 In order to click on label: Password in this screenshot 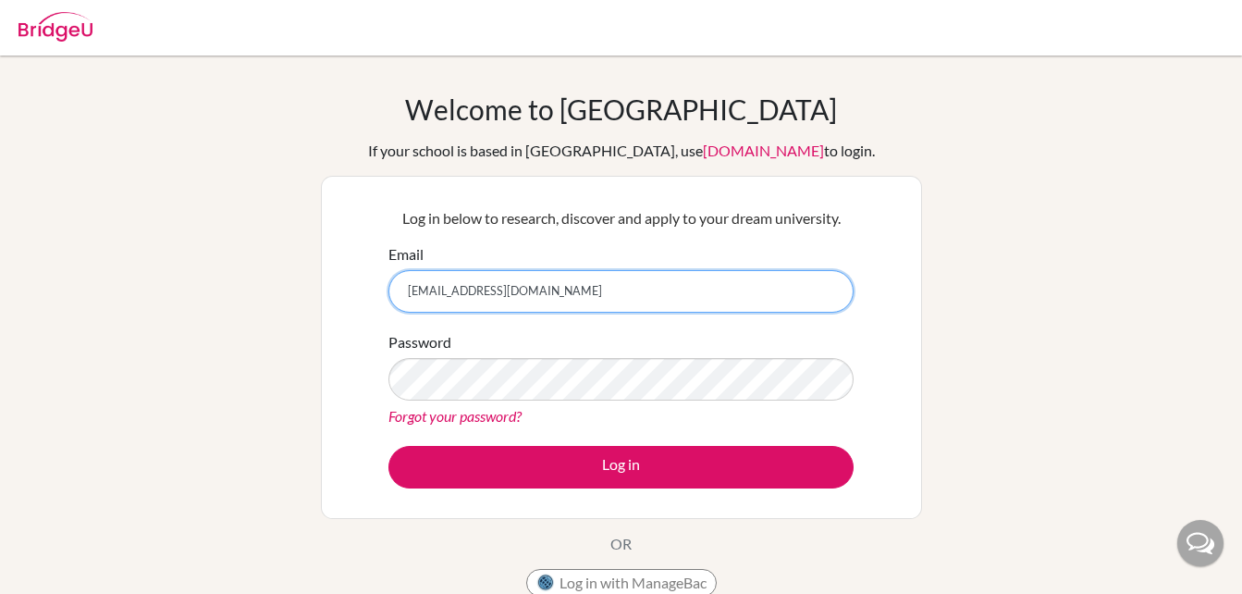, I will do `click(420, 342)`.